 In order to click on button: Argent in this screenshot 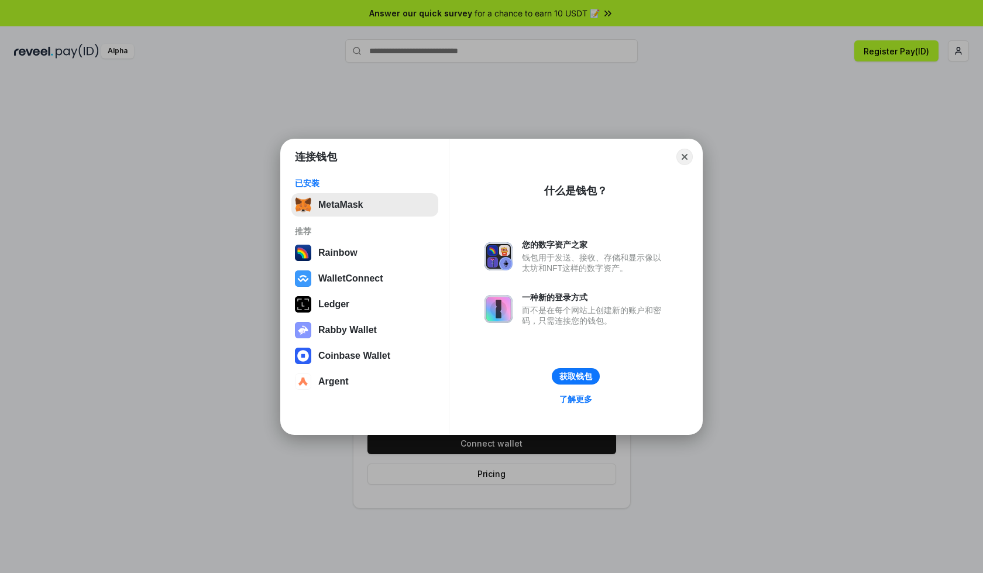, I will do `click(365, 382)`.